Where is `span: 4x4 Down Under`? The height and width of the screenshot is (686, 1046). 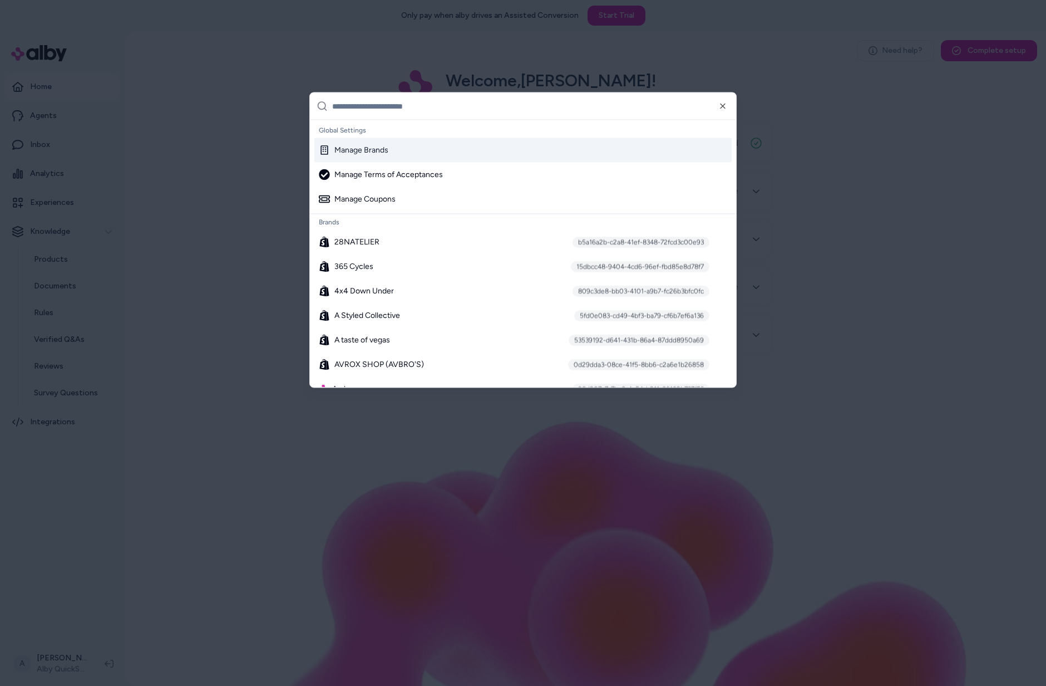 span: 4x4 Down Under is located at coordinates (364, 291).